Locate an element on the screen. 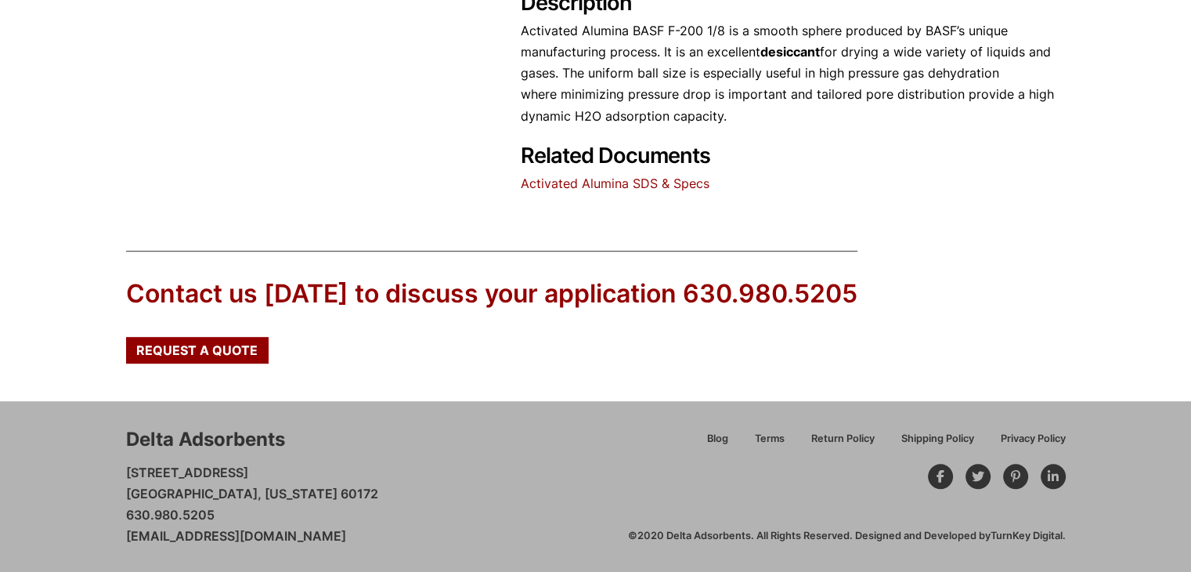  a: Blog is located at coordinates (717, 443).